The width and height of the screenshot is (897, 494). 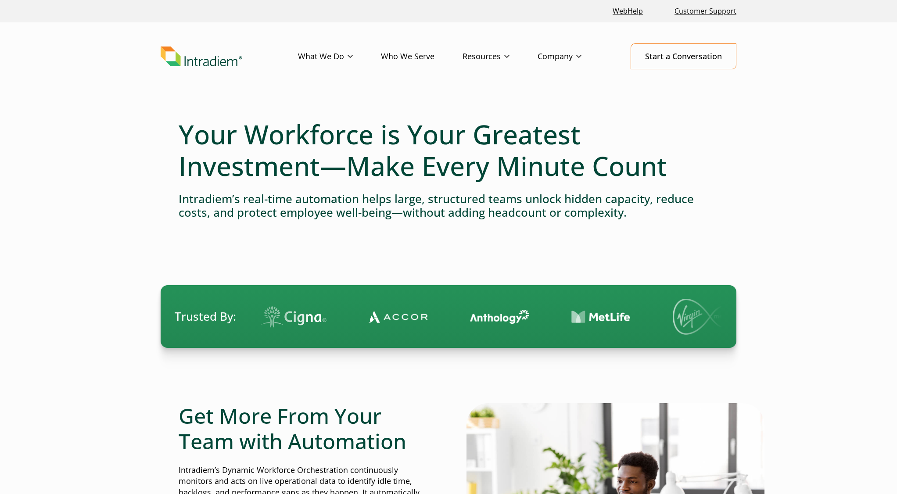 I want to click on a: Who We Serve, so click(x=422, y=57).